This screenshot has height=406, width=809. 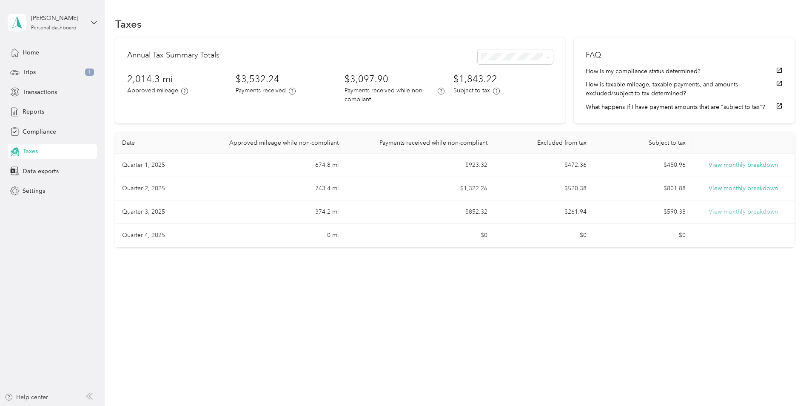 I want to click on span: Reports, so click(x=33, y=111).